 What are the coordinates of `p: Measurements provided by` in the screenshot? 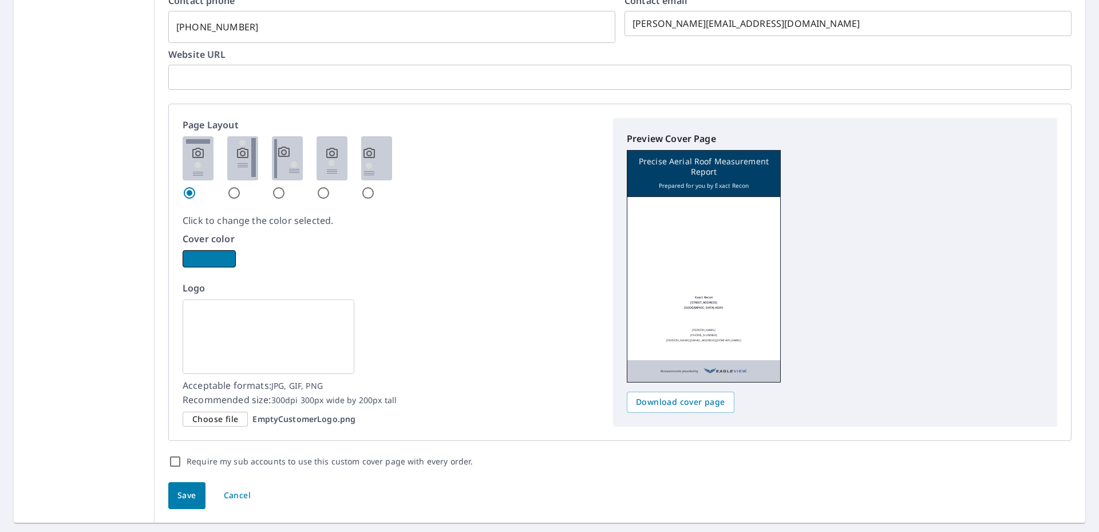 It's located at (679, 371).